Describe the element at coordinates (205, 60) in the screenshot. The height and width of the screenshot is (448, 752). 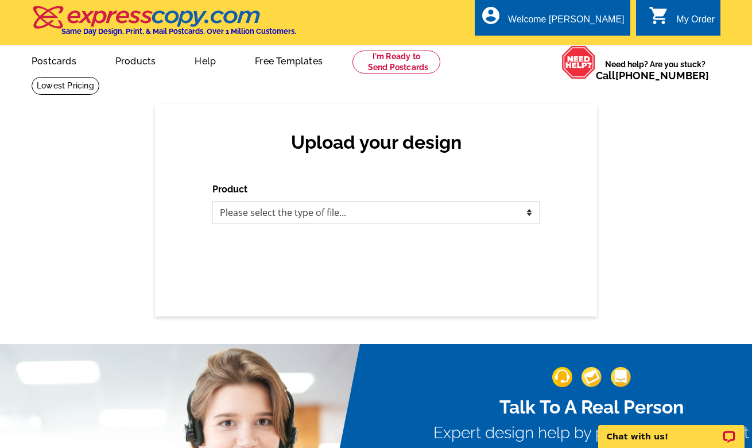
I see `a: Help` at that location.